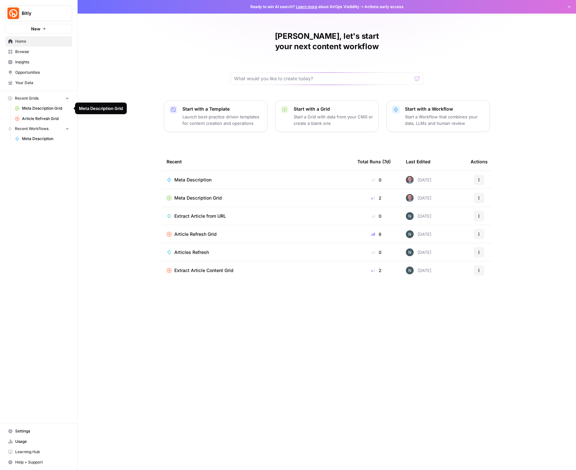 This screenshot has height=470, width=576. What do you see at coordinates (42, 431) in the screenshot?
I see `span: Settings` at bounding box center [42, 431].